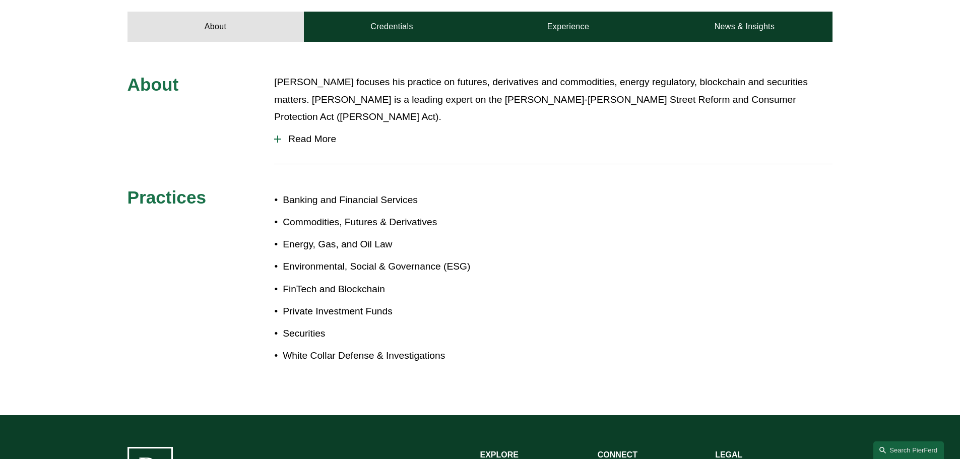 The image size is (960, 459). I want to click on strong: EXPLORE, so click(499, 454).